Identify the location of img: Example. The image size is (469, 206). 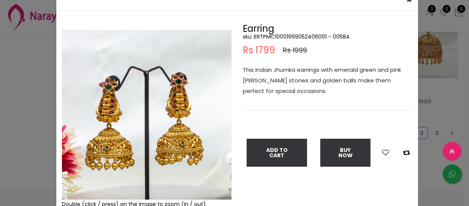
(146, 114).